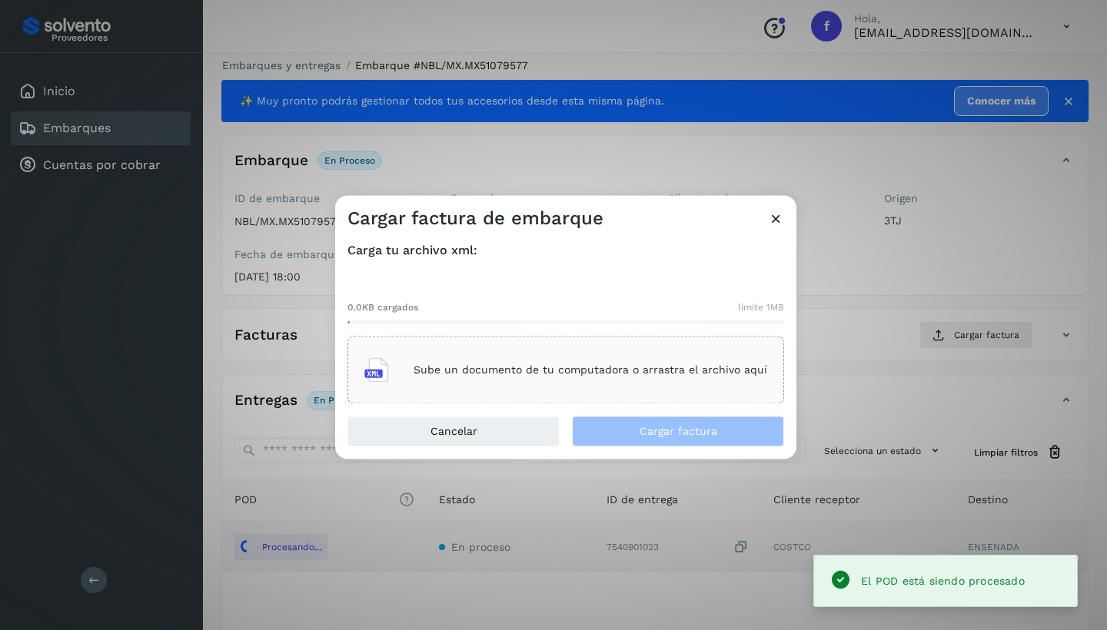 This screenshot has height=630, width=1107. Describe the element at coordinates (761, 308) in the screenshot. I see `span: límite 1MB` at that location.